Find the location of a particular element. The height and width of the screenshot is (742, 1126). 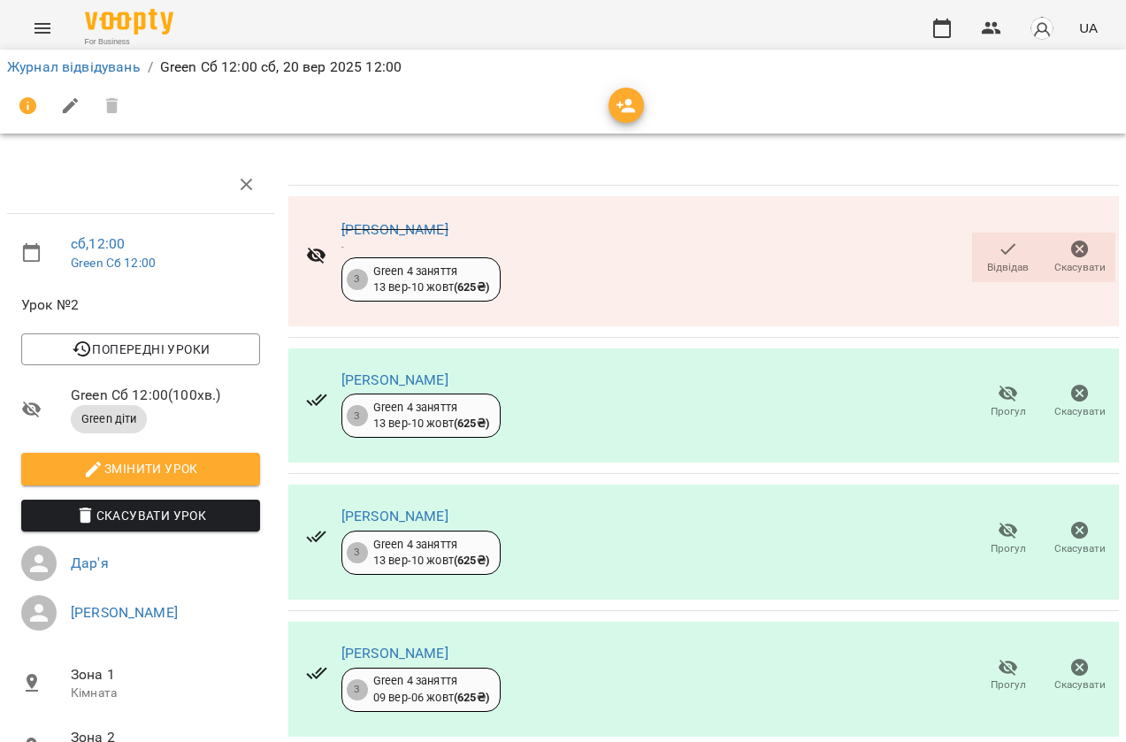

span: Green діти is located at coordinates (109, 419).